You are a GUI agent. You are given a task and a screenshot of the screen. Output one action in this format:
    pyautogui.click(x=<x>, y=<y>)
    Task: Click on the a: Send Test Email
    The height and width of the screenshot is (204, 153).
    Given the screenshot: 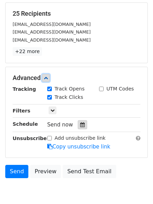 What is the action you would take?
    pyautogui.click(x=89, y=171)
    